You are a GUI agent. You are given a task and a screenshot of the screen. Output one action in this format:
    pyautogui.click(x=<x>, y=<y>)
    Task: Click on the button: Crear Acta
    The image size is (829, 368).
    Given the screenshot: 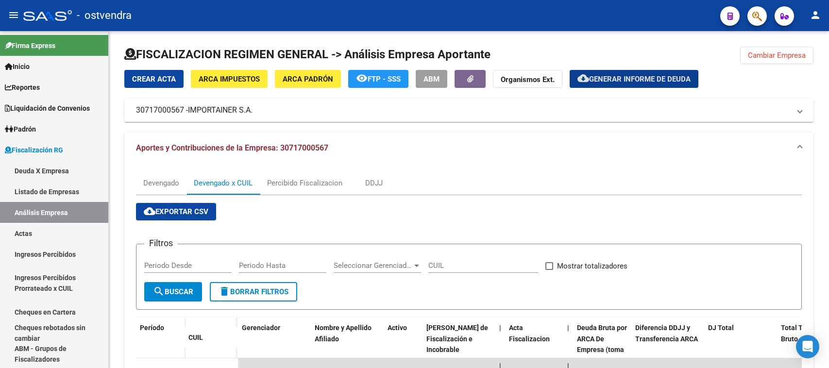 What is the action you would take?
    pyautogui.click(x=154, y=79)
    